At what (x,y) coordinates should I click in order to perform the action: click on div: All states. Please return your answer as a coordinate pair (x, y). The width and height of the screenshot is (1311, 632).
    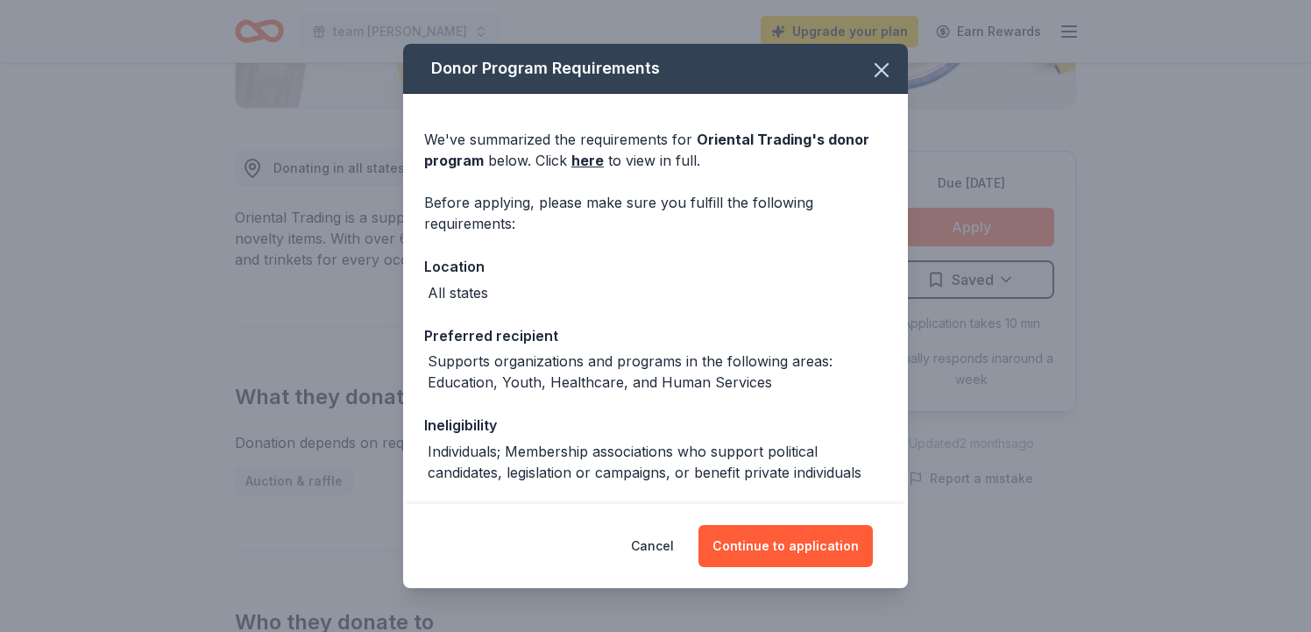
    Looking at the image, I should click on (457, 293).